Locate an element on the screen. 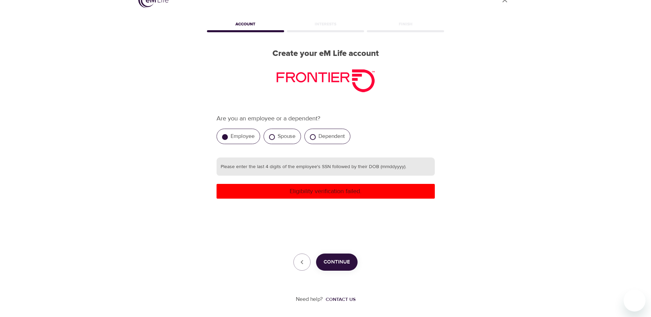 The height and width of the screenshot is (317, 651). label: Dependent is located at coordinates (332, 136).